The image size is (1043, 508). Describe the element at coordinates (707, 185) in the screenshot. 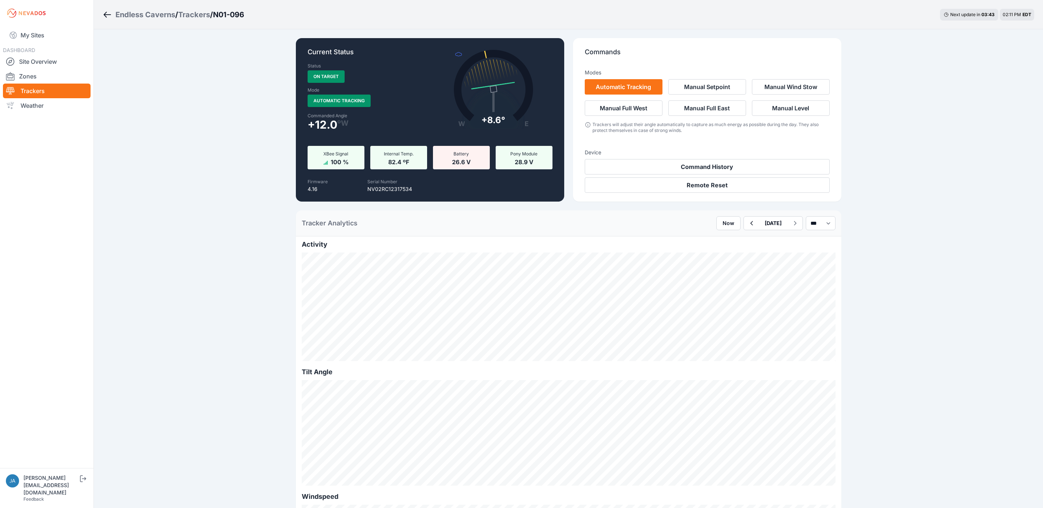

I see `button: Remote Reset` at that location.